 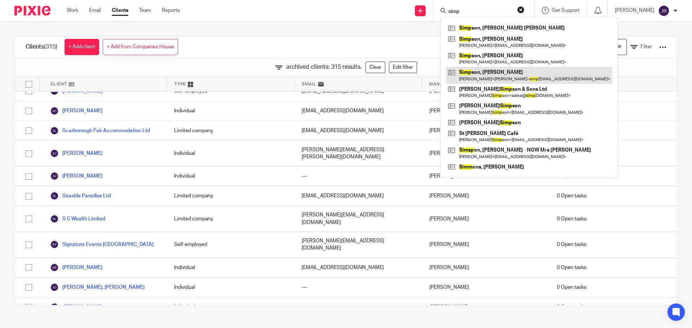 What do you see at coordinates (95, 10) in the screenshot?
I see `a: Email` at bounding box center [95, 10].